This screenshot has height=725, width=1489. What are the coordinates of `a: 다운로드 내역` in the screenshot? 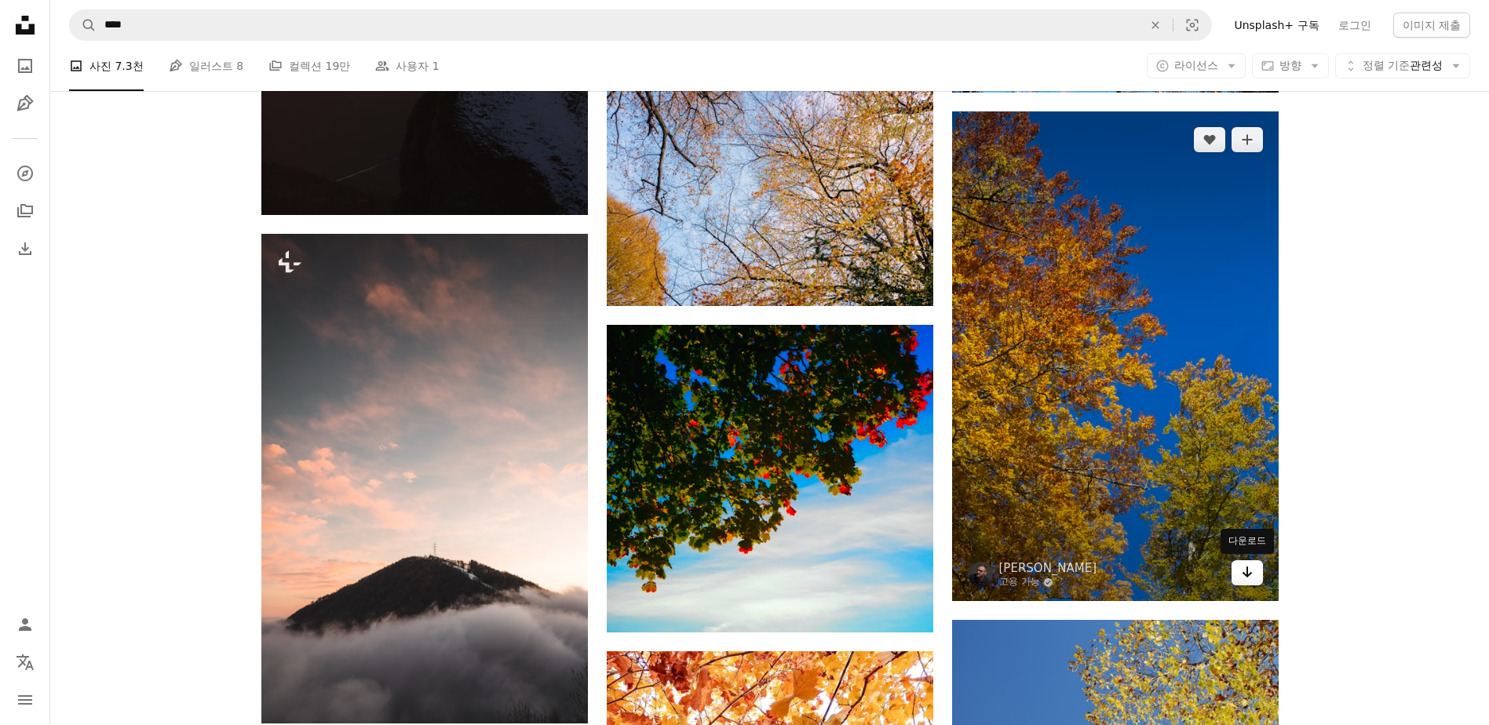 It's located at (25, 249).